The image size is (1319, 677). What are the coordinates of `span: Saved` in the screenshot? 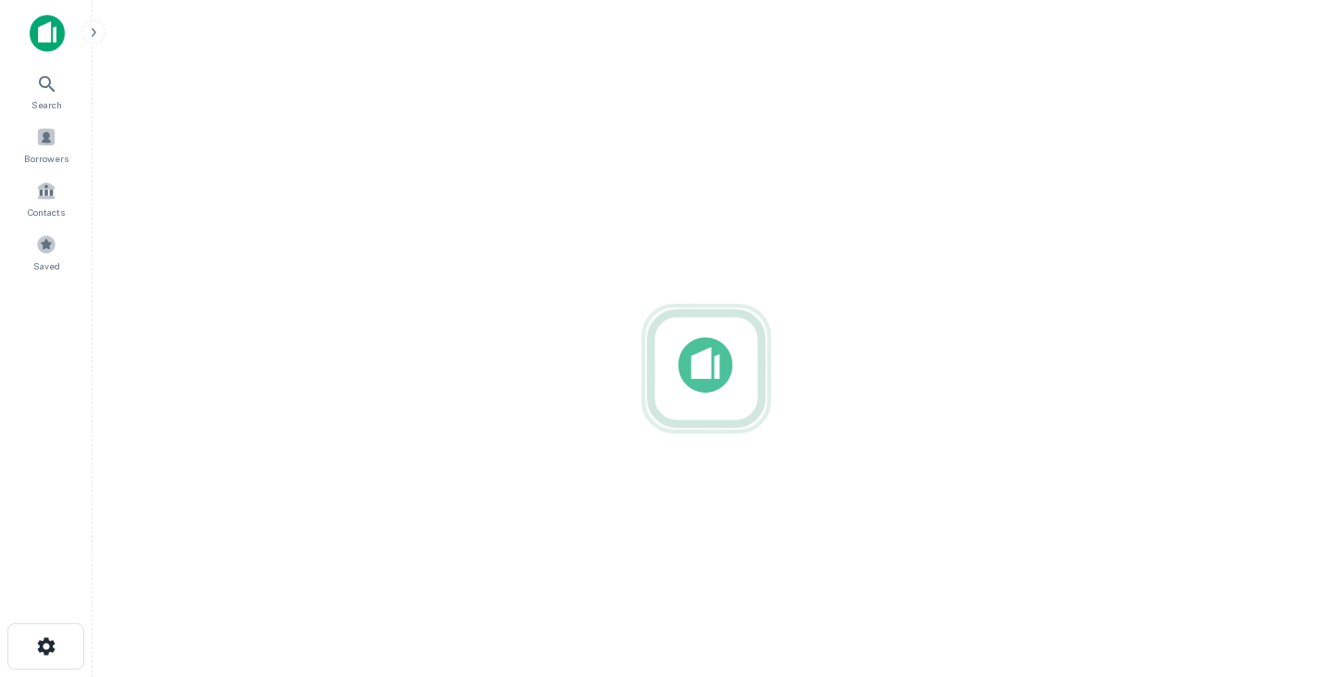 It's located at (46, 266).